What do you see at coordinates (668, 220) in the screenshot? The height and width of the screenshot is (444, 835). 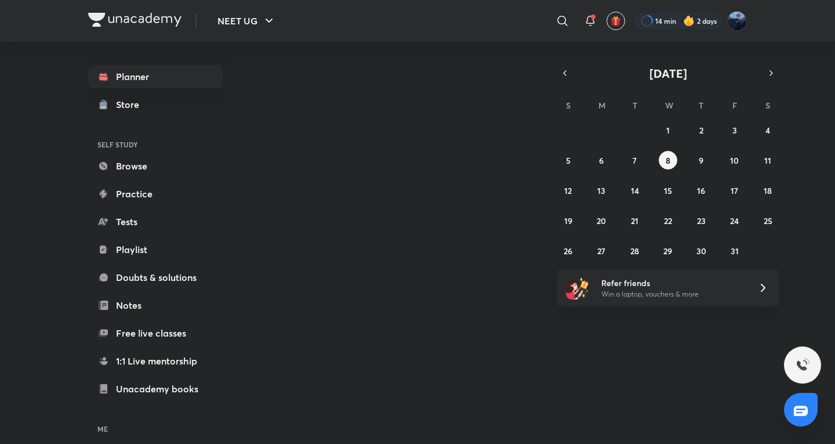 I see `button: October 22, 2025` at bounding box center [668, 220].